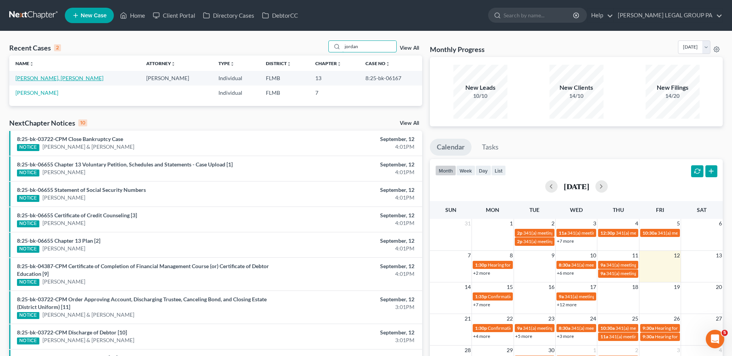 This screenshot has height=356, width=732. I want to click on a: 8:25-bk-06655 Chapter 13 Plan [2], so click(59, 241).